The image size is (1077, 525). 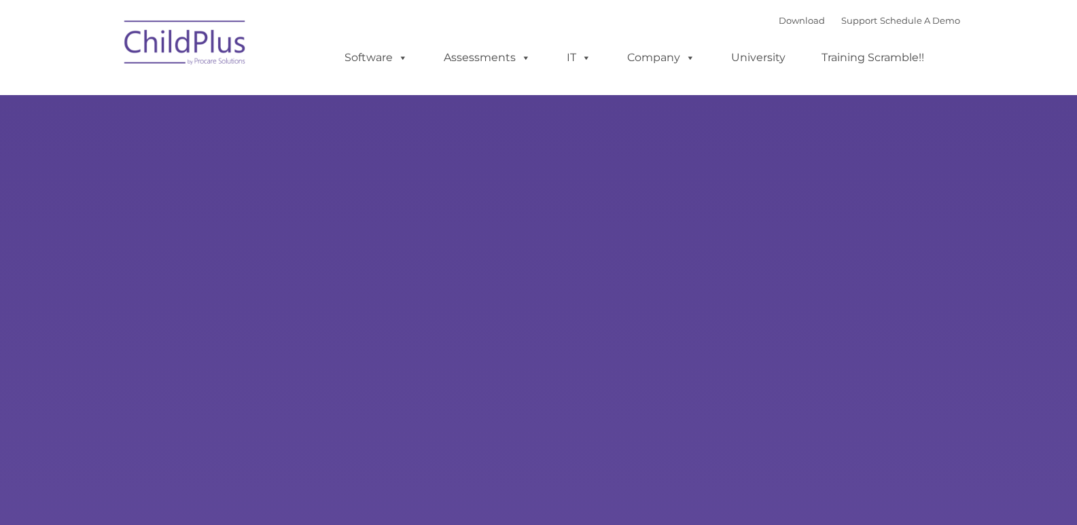 What do you see at coordinates (661, 58) in the screenshot?
I see `a: Company` at bounding box center [661, 58].